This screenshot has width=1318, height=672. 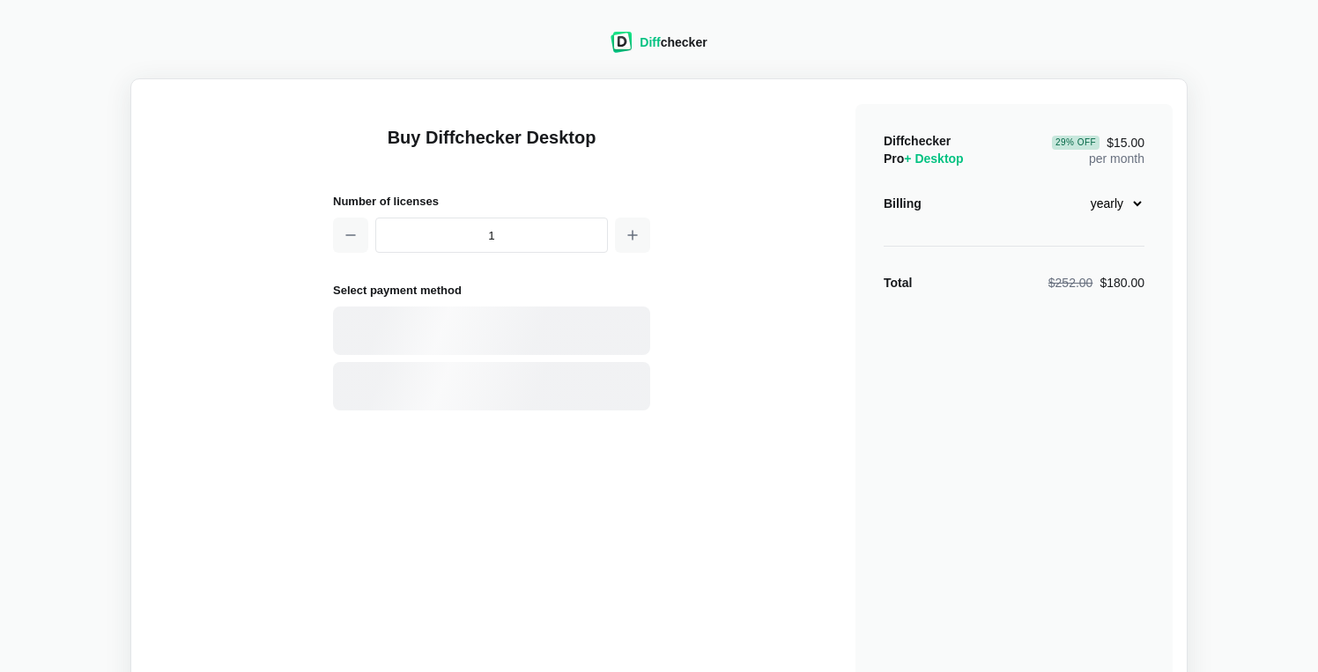 I want to click on span: Diff, so click(x=649, y=42).